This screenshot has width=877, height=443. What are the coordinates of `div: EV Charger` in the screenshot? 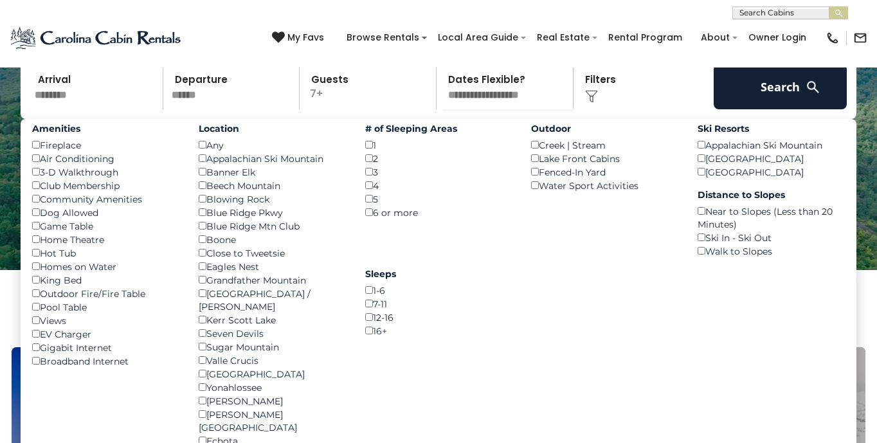 It's located at (105, 334).